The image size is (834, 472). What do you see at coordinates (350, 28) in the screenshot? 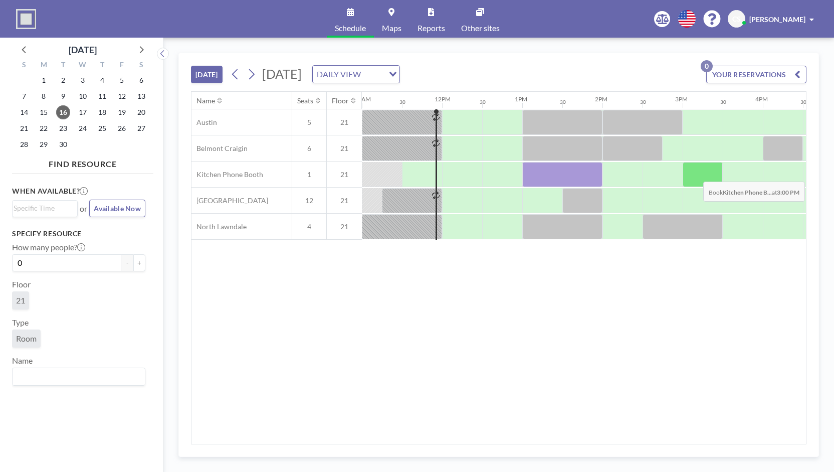
I see `span: Schedule` at bounding box center [350, 28].